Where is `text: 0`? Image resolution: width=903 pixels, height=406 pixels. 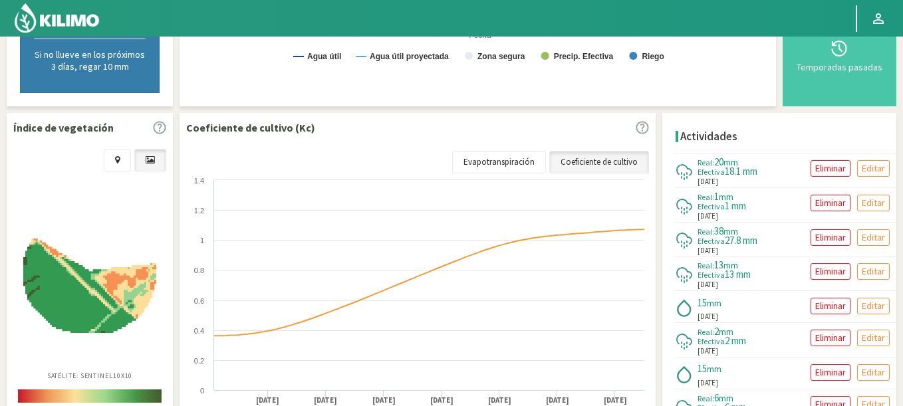
text: 0 is located at coordinates (202, 391).